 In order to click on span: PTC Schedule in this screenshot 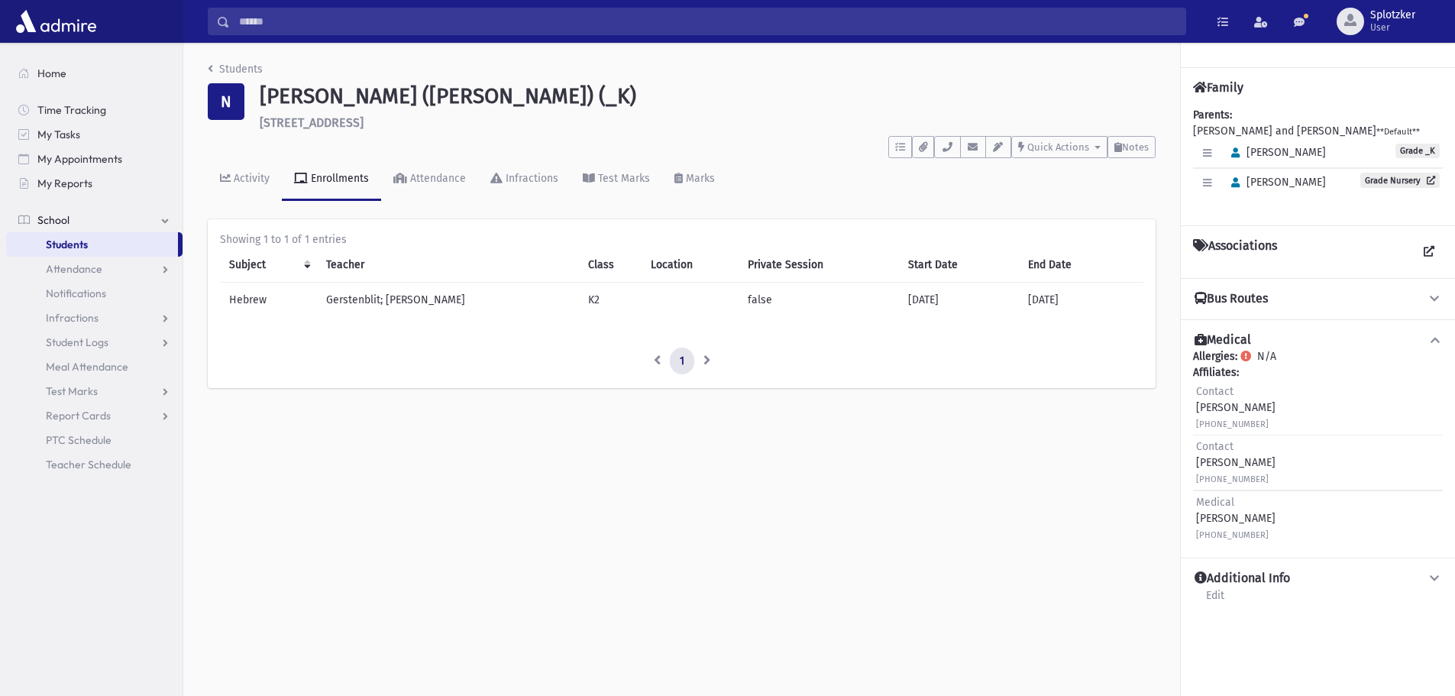, I will do `click(79, 440)`.